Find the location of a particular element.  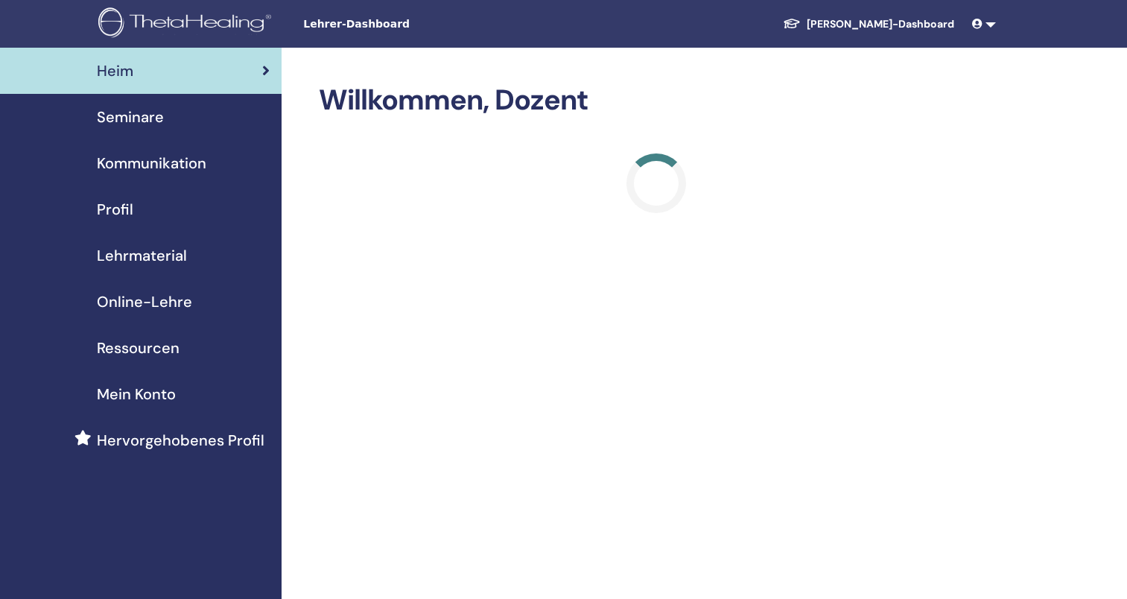

span: Online-Lehre is located at coordinates (145, 302).